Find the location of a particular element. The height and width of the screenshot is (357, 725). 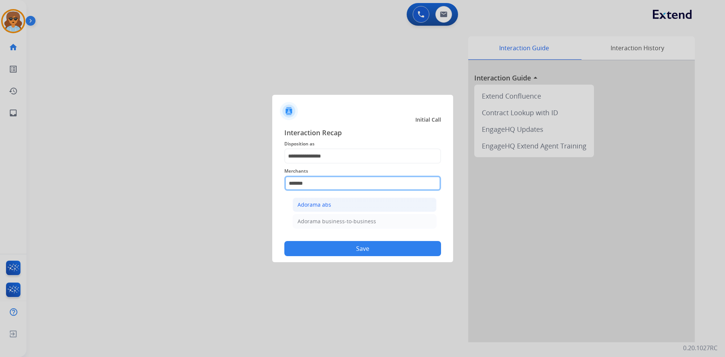

div: Adorama abs is located at coordinates (314, 205).